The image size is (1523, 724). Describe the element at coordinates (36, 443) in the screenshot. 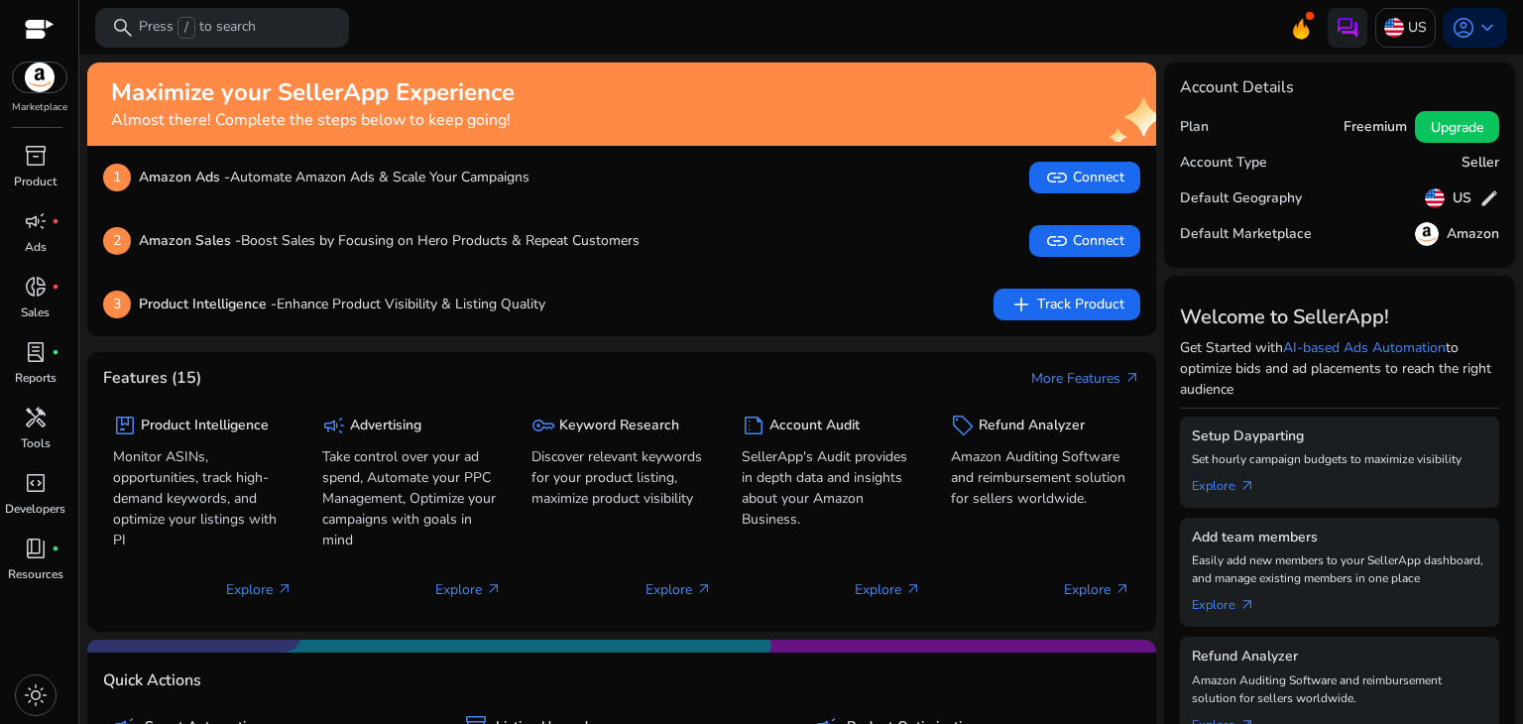

I see `p: Tools` at that location.